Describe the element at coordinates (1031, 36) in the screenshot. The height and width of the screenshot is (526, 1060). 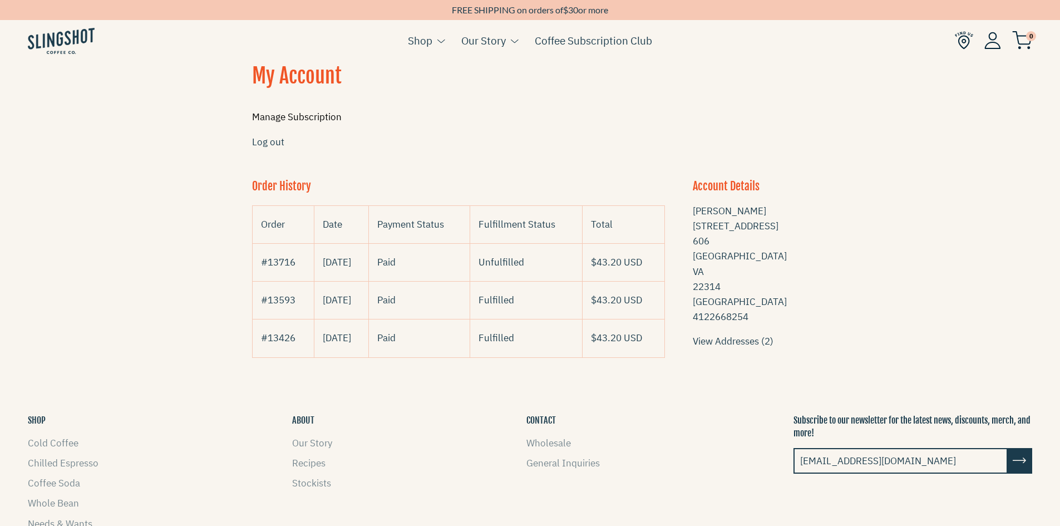
I see `span: 0` at that location.